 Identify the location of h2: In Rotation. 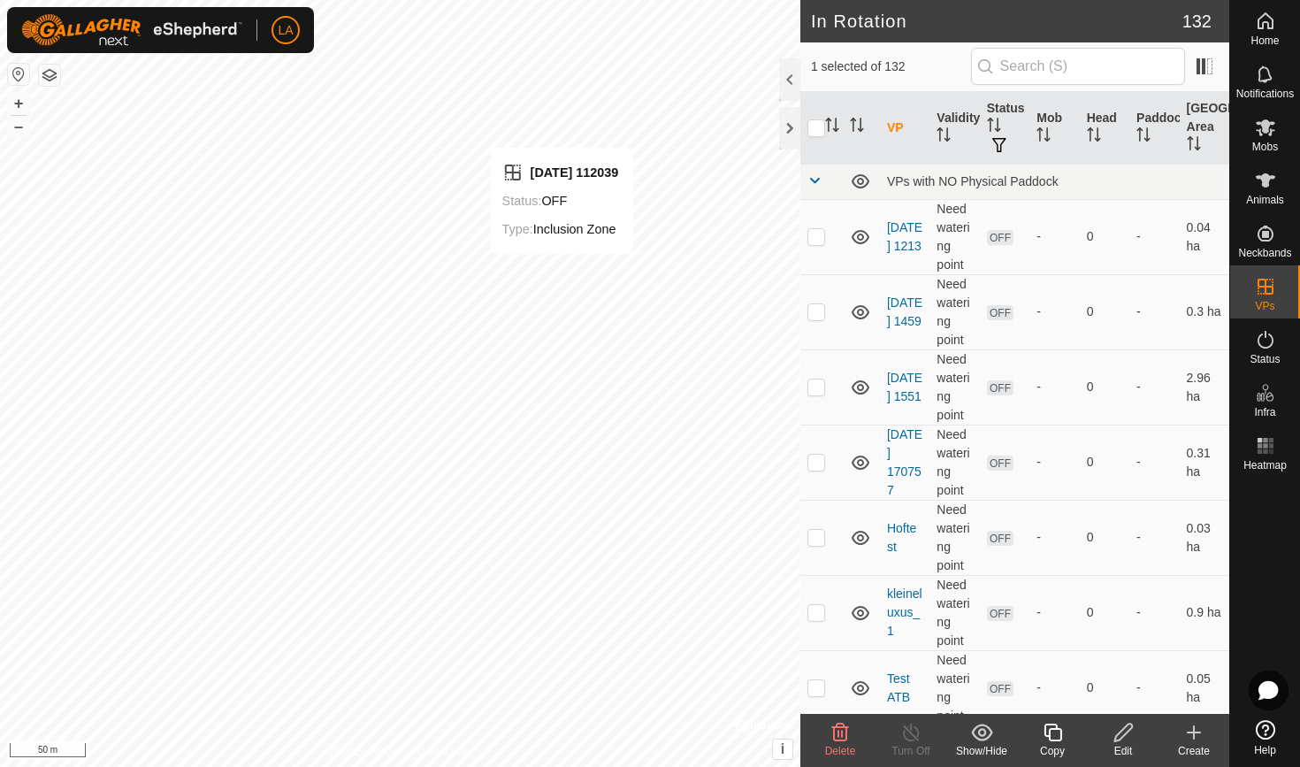
(996, 21).